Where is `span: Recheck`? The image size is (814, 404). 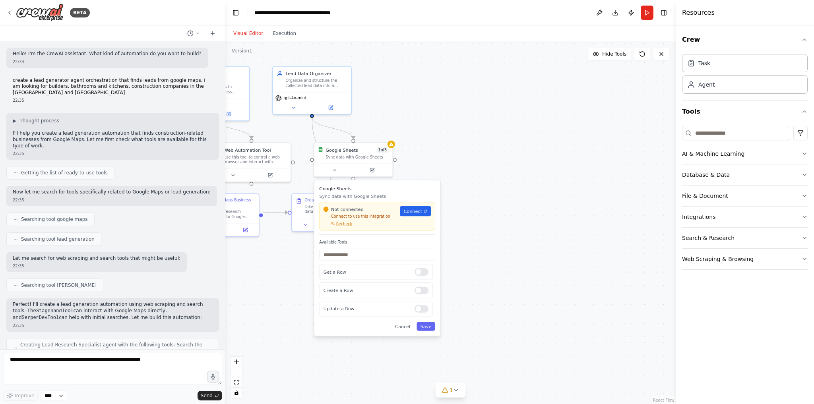
span: Recheck is located at coordinates (344, 224).